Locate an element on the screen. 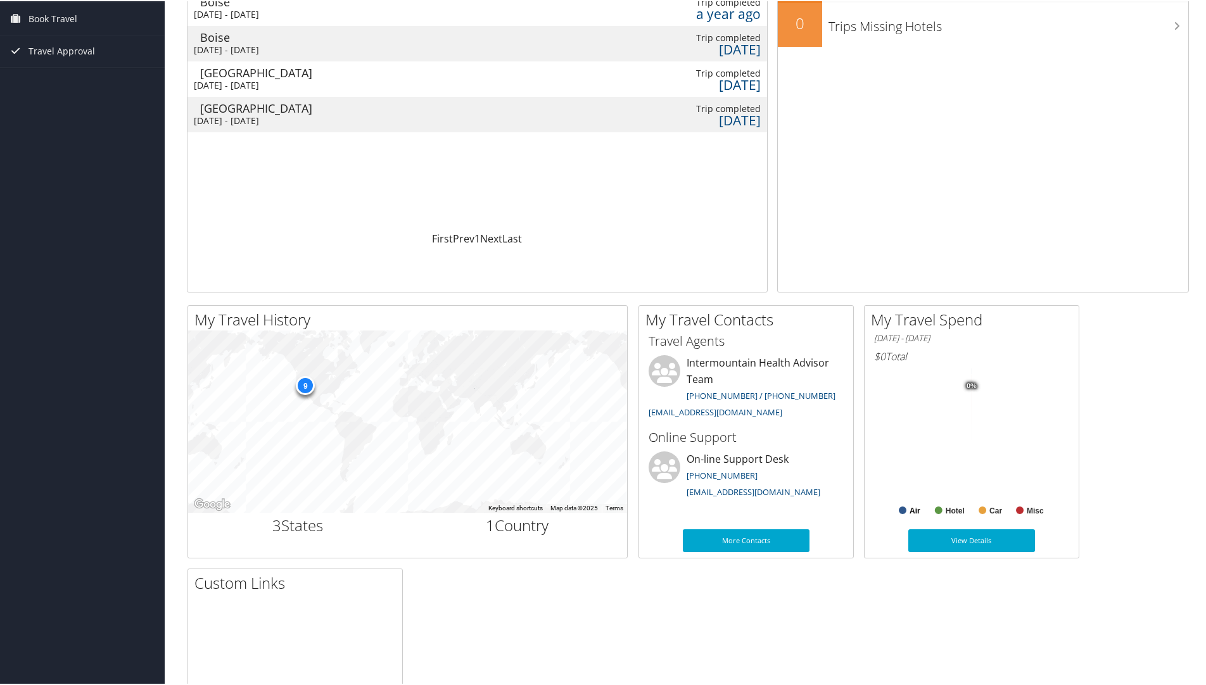  span: $0 is located at coordinates (880, 355).